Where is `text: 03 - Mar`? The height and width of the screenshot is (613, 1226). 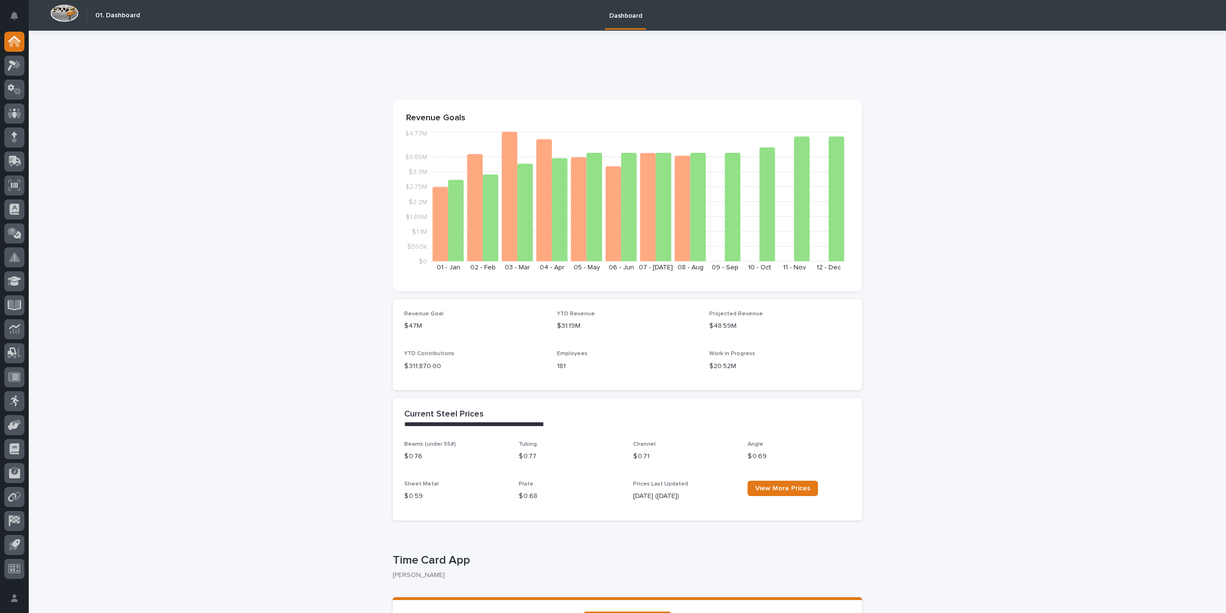
text: 03 - Mar is located at coordinates (517, 267).